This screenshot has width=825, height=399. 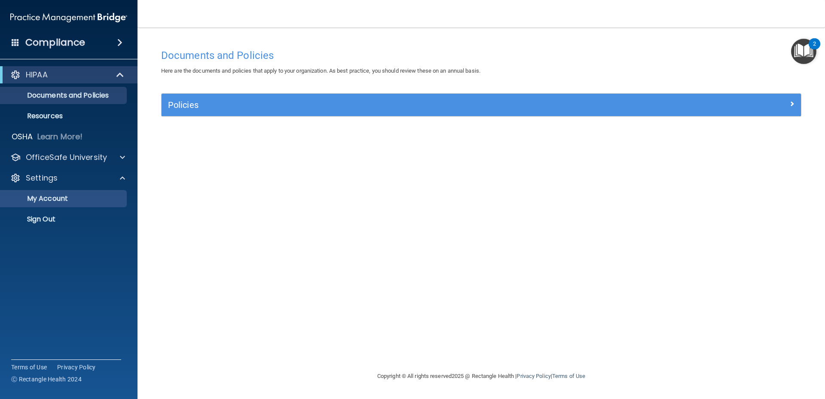 I want to click on img: PMB logo, so click(x=69, y=18).